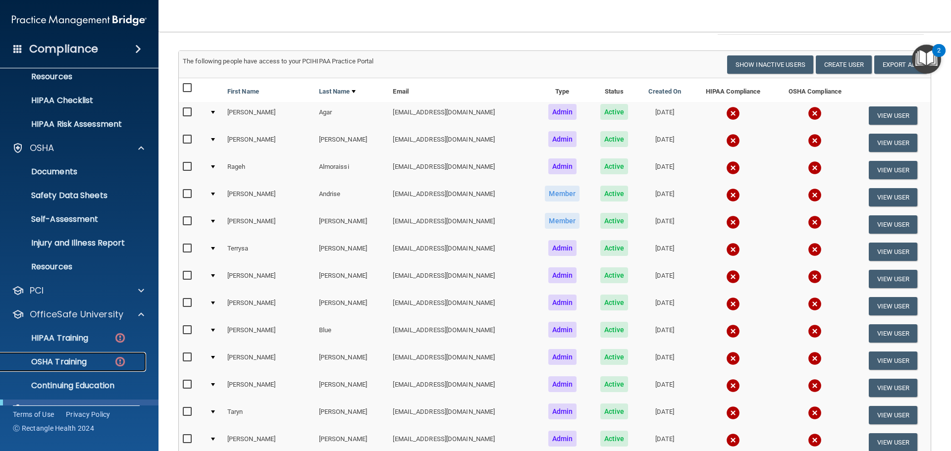 The width and height of the screenshot is (951, 451). What do you see at coordinates (74, 124) in the screenshot?
I see `p: HIPAA Risk Assessment` at bounding box center [74, 124].